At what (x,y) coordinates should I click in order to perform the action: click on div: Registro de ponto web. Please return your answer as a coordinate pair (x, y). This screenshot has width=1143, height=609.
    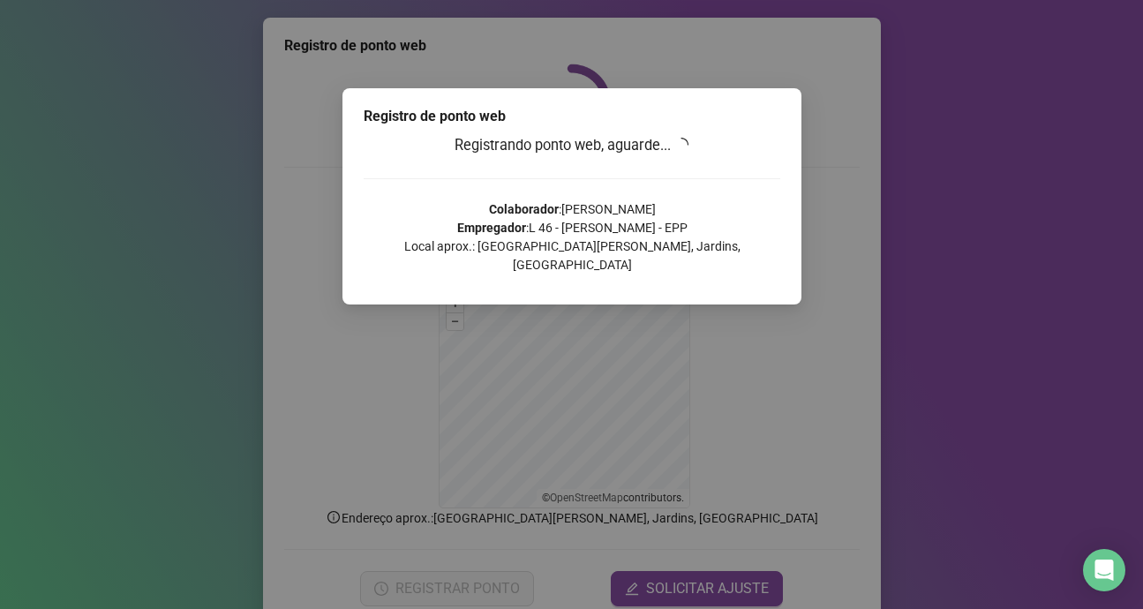
    Looking at the image, I should click on (572, 116).